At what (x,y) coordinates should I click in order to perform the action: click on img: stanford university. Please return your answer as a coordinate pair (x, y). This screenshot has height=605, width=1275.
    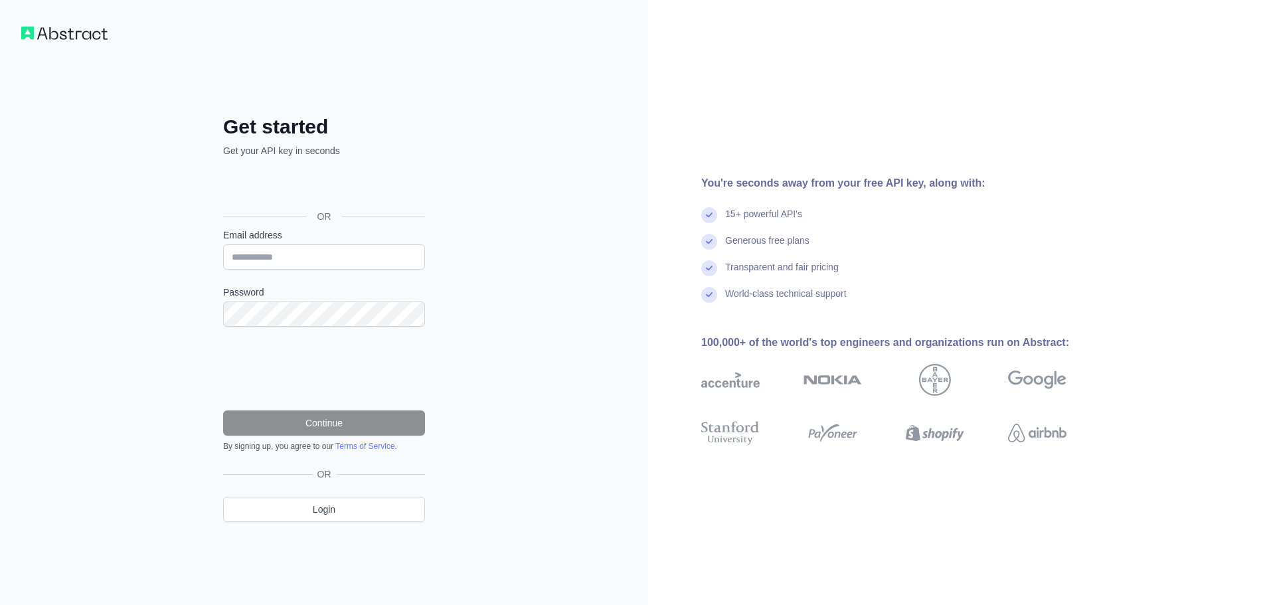
    Looking at the image, I should click on (731, 433).